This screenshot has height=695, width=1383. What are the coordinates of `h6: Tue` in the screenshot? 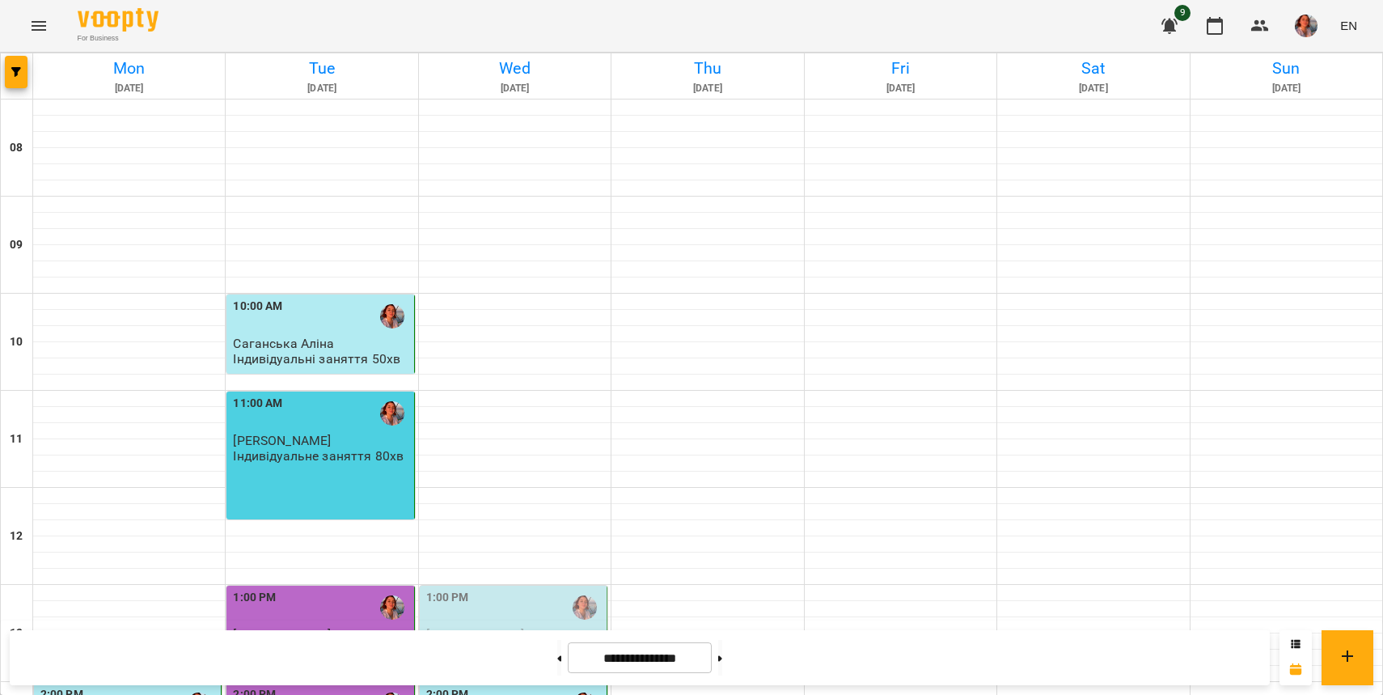 It's located at (321, 68).